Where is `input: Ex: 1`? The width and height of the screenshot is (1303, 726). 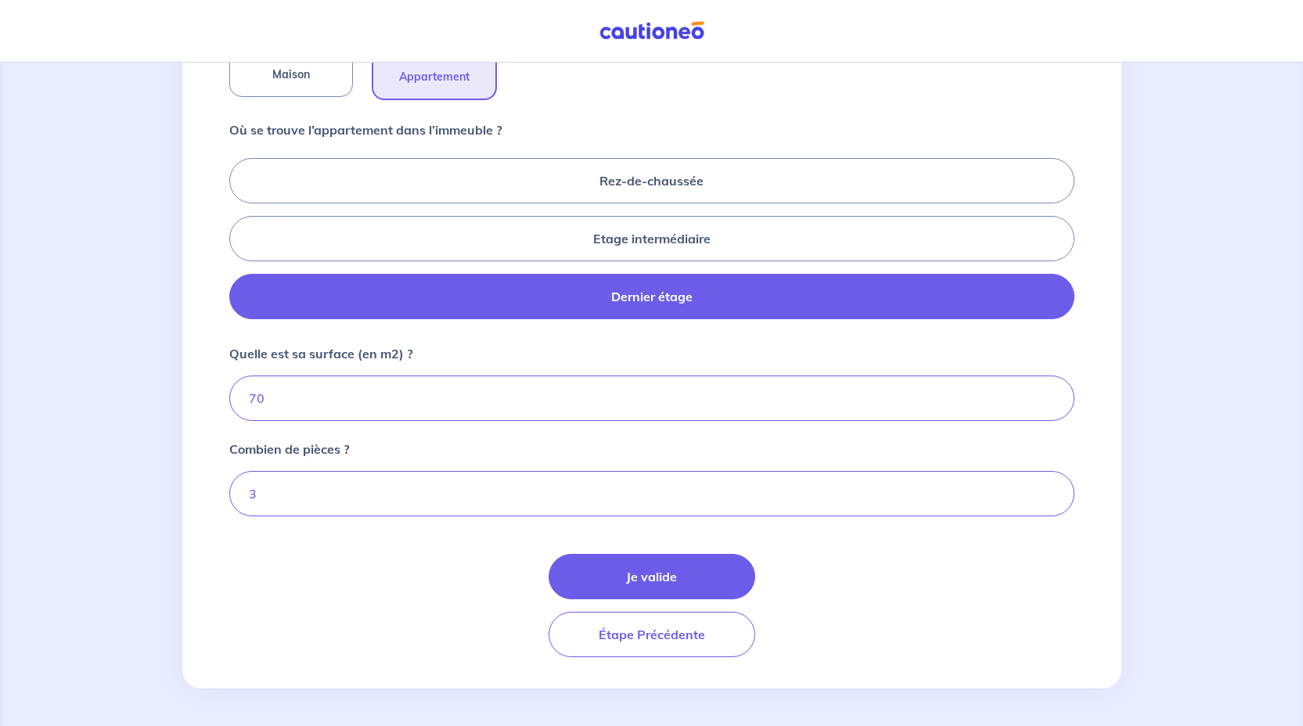
input: Ex: 1 is located at coordinates (652, 494).